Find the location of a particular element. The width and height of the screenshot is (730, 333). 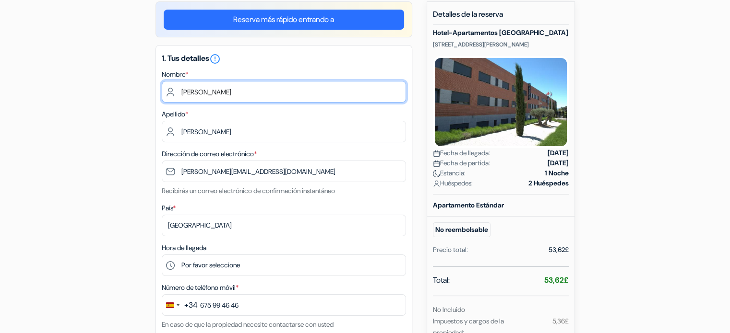

a: Reserva más rápido entrando a is located at coordinates (284, 20).